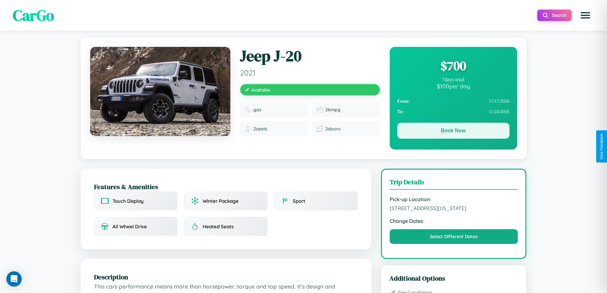 This screenshot has width=607, height=293. I want to click on button: Select Different Dates, so click(453, 236).